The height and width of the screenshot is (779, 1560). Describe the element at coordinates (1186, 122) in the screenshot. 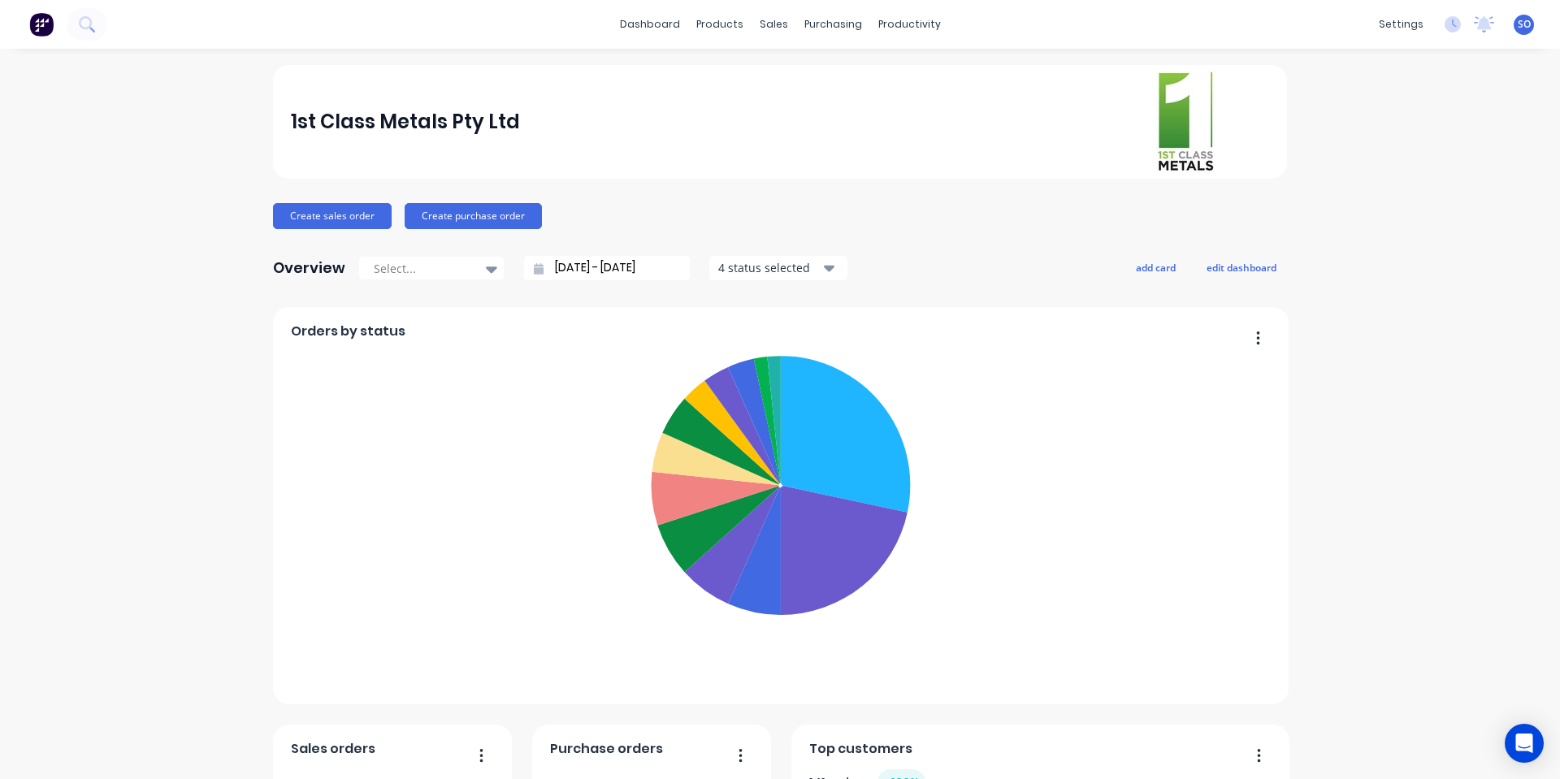

I see `img: 1st Class Metals Pty Ltd` at that location.